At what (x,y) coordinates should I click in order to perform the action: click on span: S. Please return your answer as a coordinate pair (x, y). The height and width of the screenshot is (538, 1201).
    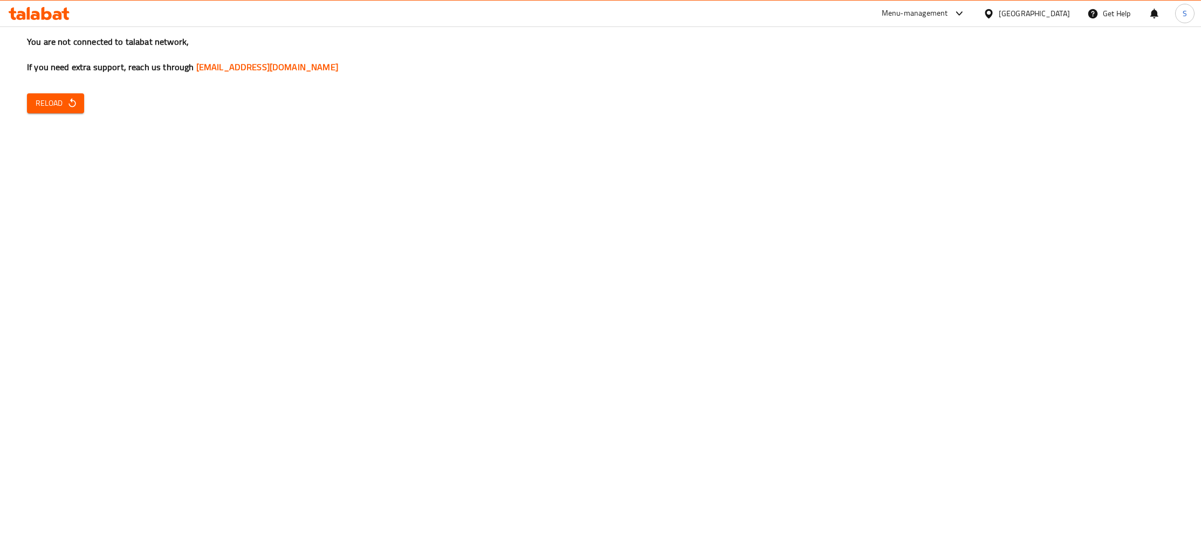
    Looking at the image, I should click on (1185, 13).